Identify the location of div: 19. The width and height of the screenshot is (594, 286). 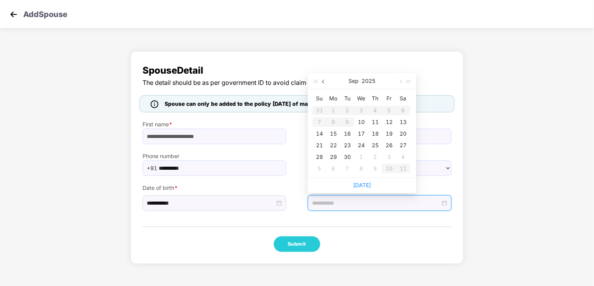
(389, 134).